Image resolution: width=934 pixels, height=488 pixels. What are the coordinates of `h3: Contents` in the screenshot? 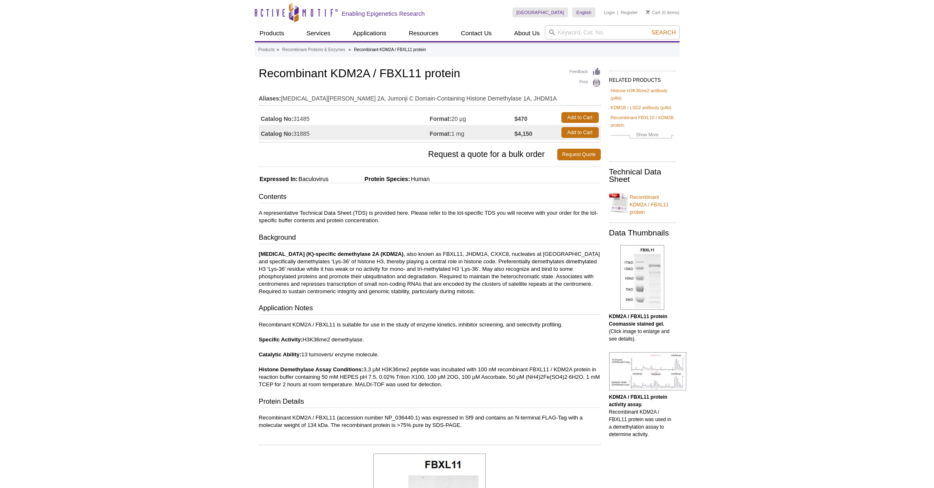 It's located at (430, 198).